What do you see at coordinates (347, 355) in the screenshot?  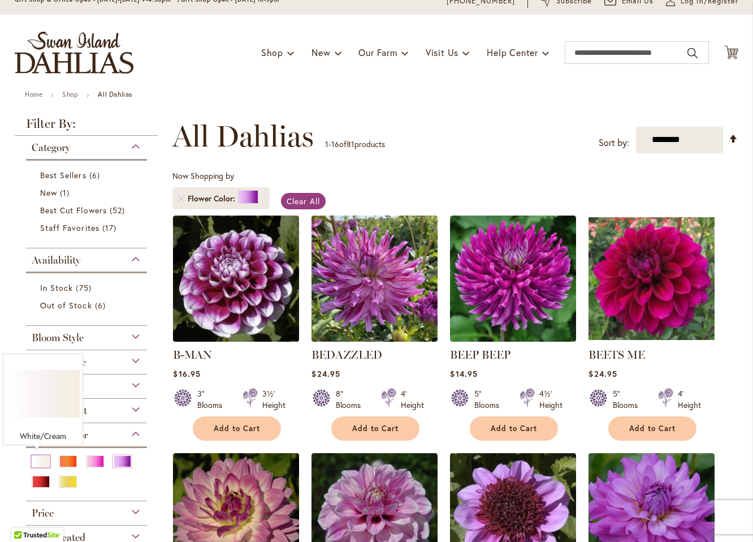 I see `a: BEDAZZLED` at bounding box center [347, 355].